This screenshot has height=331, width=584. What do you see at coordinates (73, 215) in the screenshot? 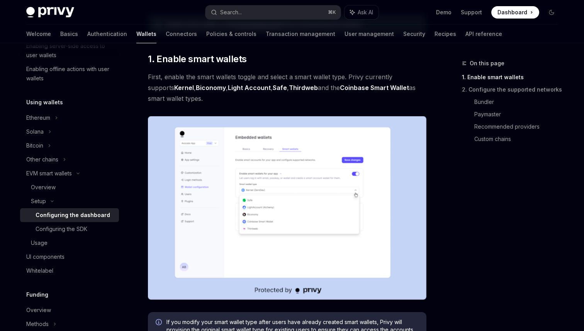
I see `div: Configuring the dashboard` at bounding box center [73, 215].